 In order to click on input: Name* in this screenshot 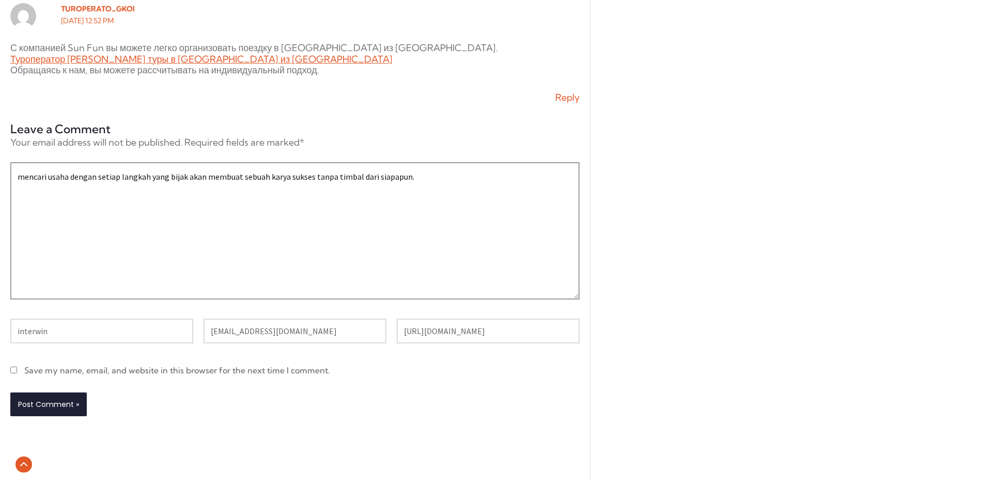, I will do `click(102, 331)`.